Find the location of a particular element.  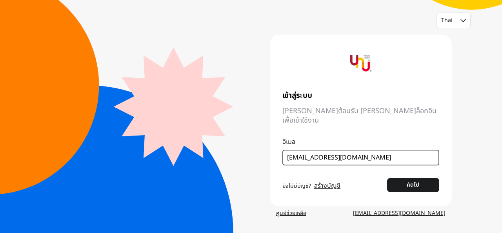

p: อีเมล is located at coordinates (361, 142).